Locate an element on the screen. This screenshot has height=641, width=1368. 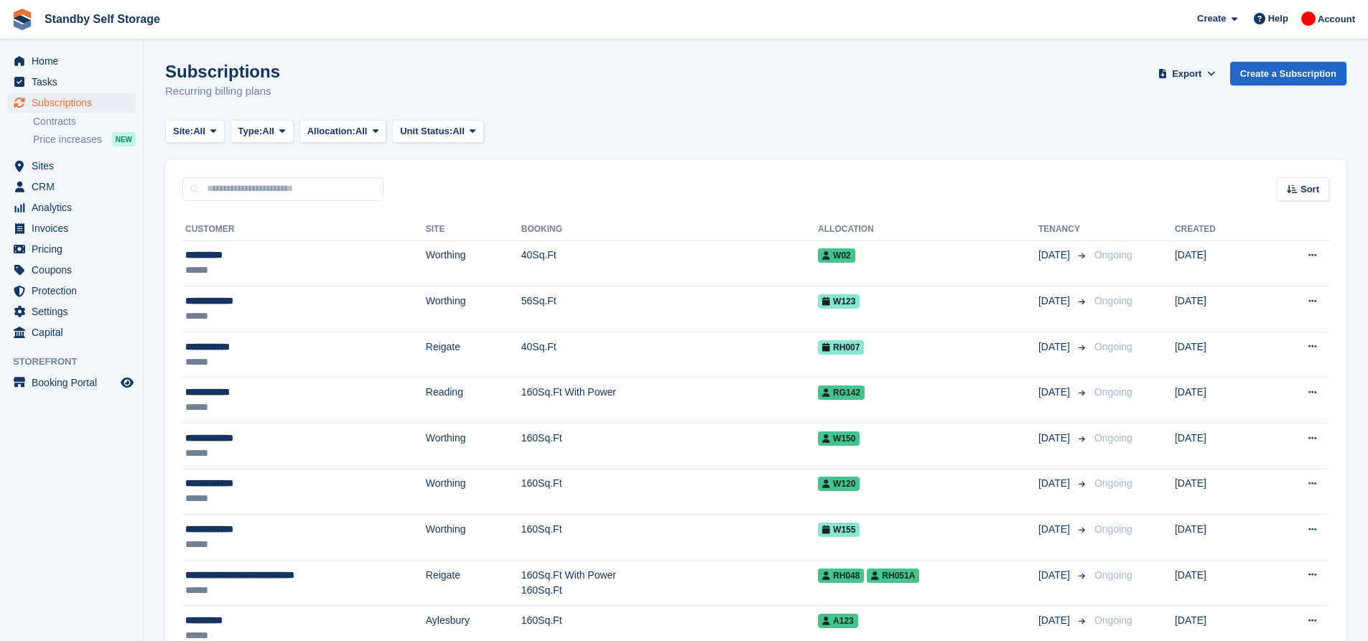
span: Storefront is located at coordinates (78, 362).